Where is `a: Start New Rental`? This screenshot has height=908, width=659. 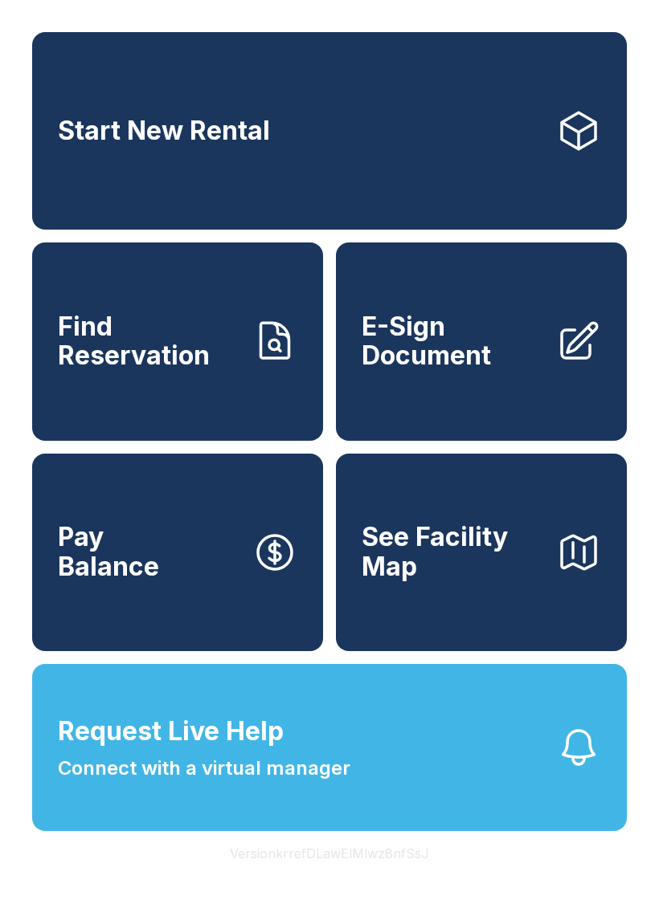
a: Start New Rental is located at coordinates (329, 131).